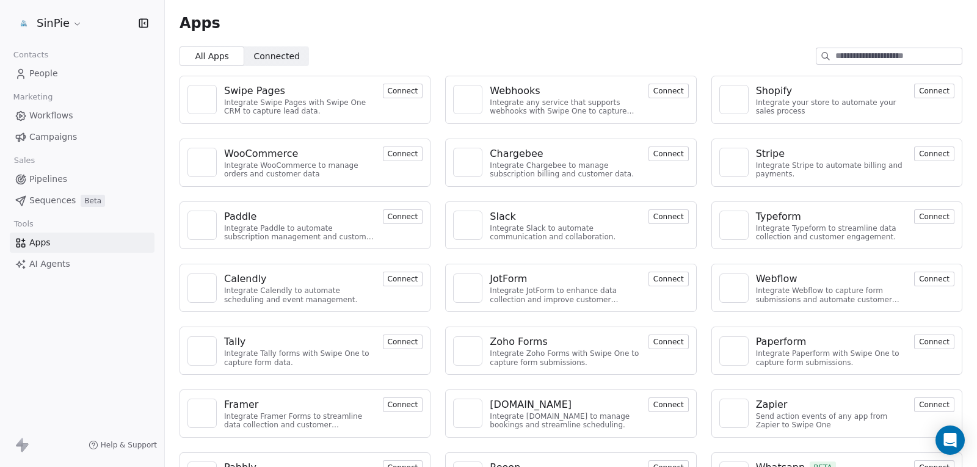 The image size is (977, 467). What do you see at coordinates (503, 217) in the screenshot?
I see `div: Slack` at bounding box center [503, 217].